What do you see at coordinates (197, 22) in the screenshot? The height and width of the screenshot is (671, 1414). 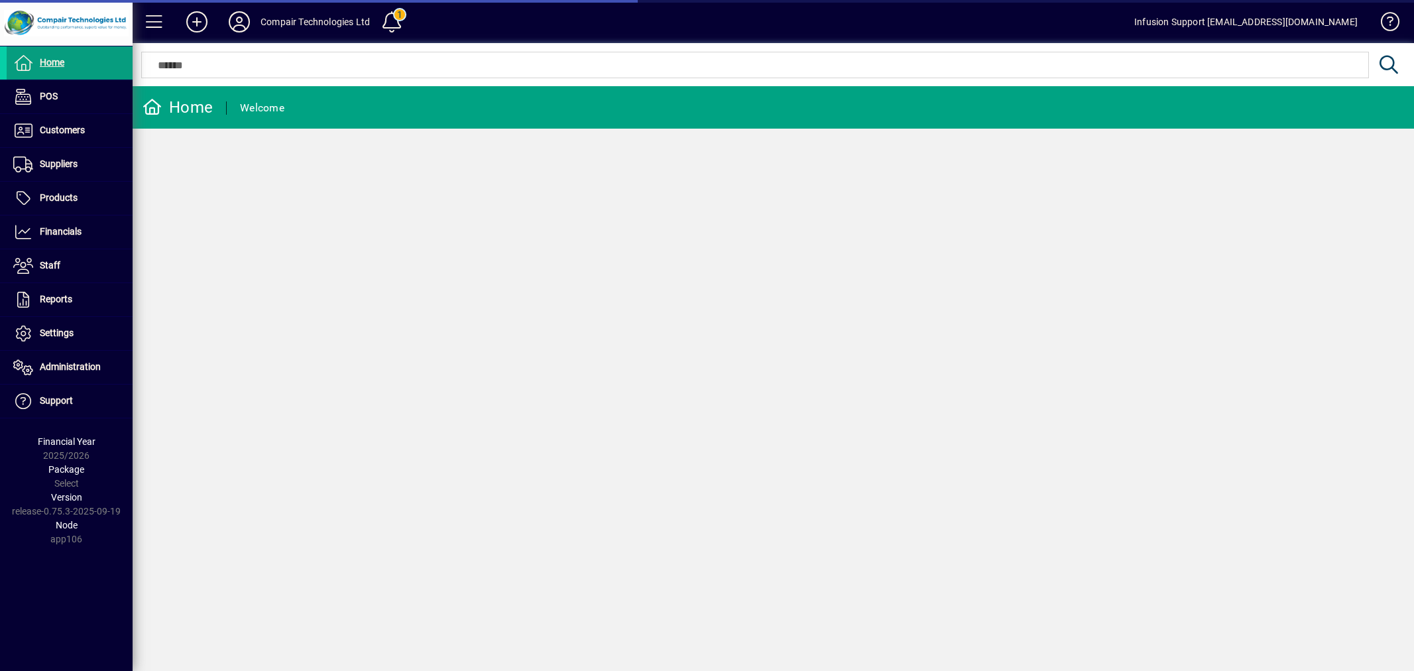 I see `button: Add` at bounding box center [197, 22].